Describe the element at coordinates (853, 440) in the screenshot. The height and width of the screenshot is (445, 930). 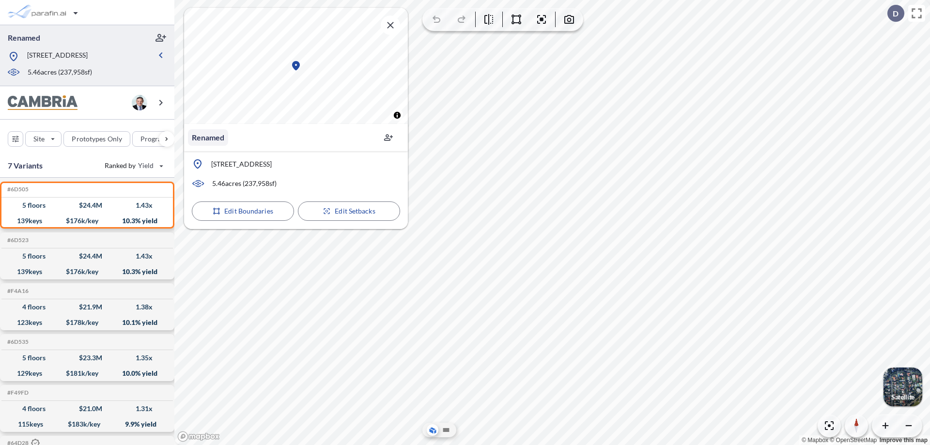
I see `a: OpenStreetMap` at that location.